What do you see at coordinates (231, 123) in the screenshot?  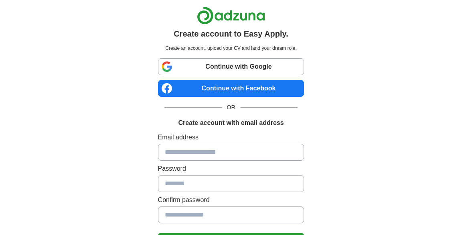 I see `h1: Create account with email address` at bounding box center [231, 123].